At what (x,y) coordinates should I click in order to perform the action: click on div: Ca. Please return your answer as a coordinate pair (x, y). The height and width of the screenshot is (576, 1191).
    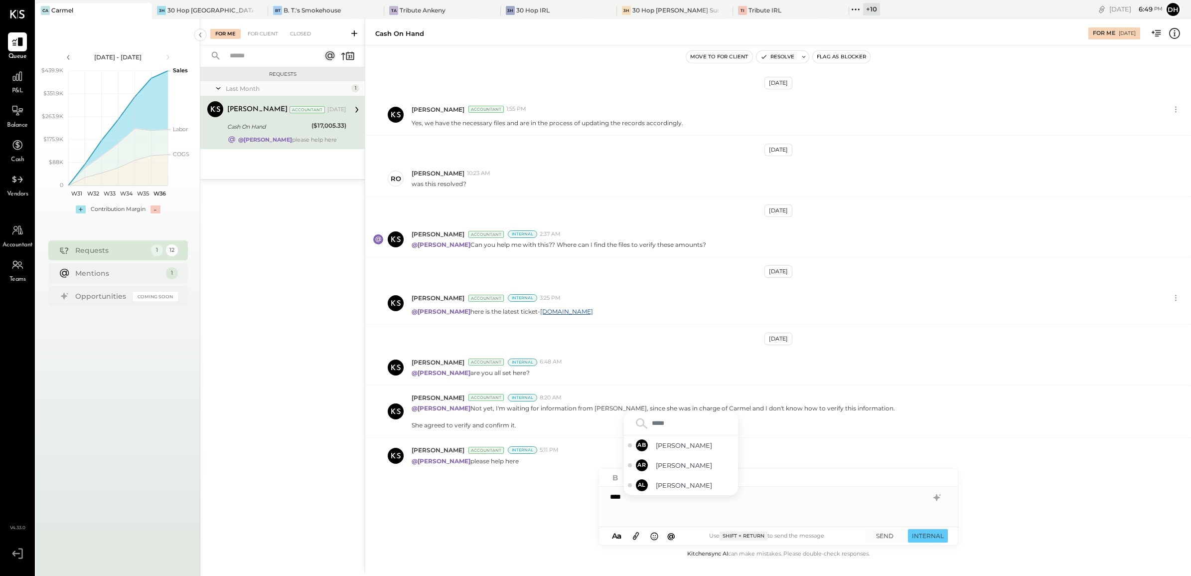
    Looking at the image, I should click on (45, 10).